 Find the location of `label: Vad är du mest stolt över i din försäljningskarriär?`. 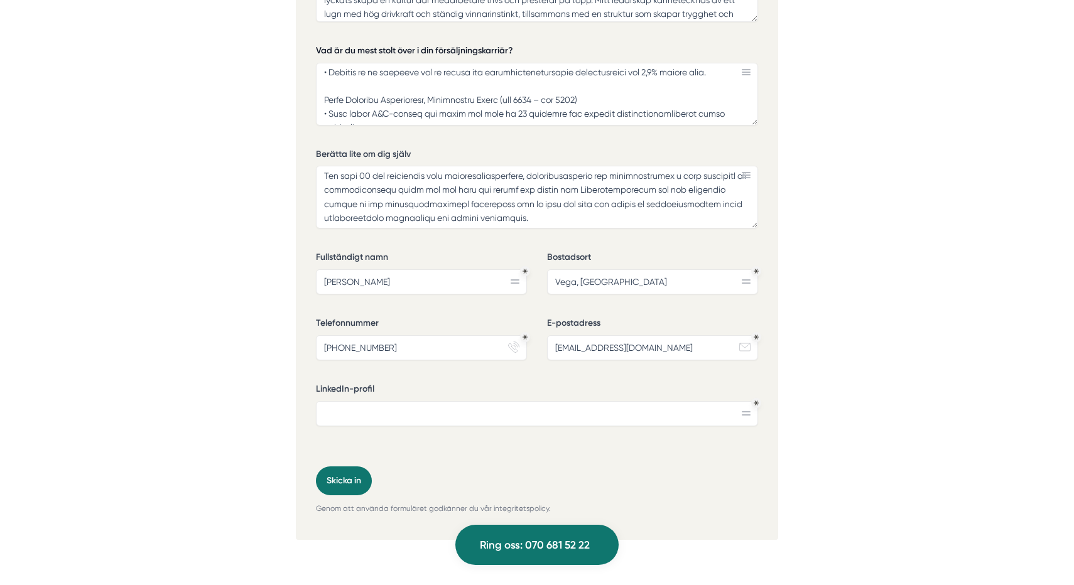

label: Vad är du mest stolt över i din försäljningskarriär? is located at coordinates (537, 52).